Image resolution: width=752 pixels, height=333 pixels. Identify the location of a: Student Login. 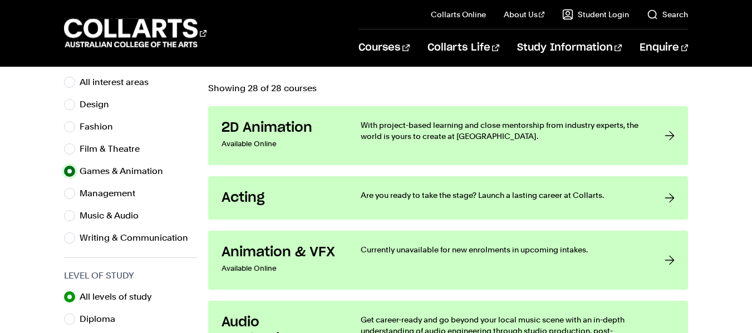
(596, 14).